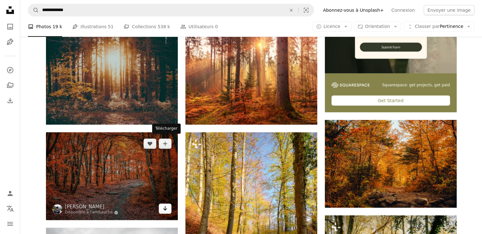 The height and width of the screenshot is (234, 482). I want to click on a: Abonnez-vous à Unsplash+, so click(353, 10).